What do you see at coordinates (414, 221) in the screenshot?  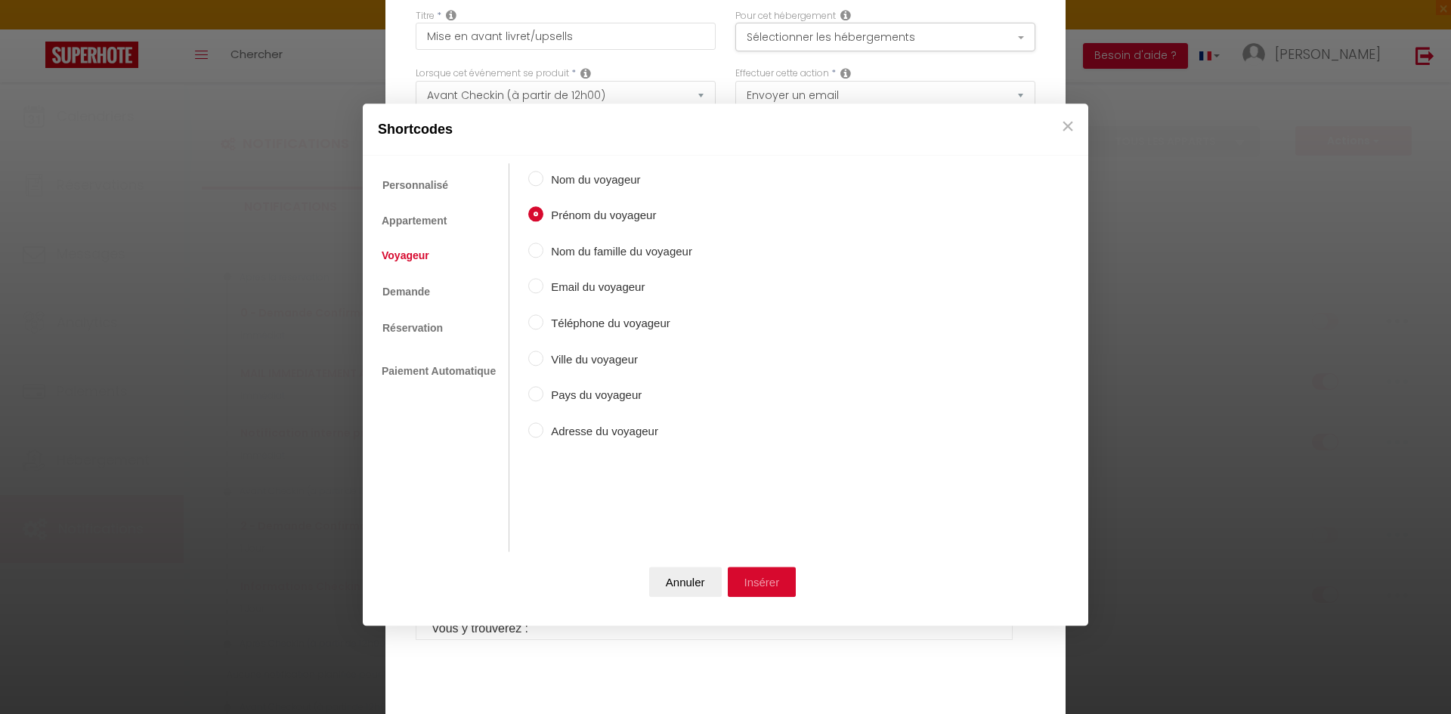 I see `a: Appartement` at bounding box center [414, 221].